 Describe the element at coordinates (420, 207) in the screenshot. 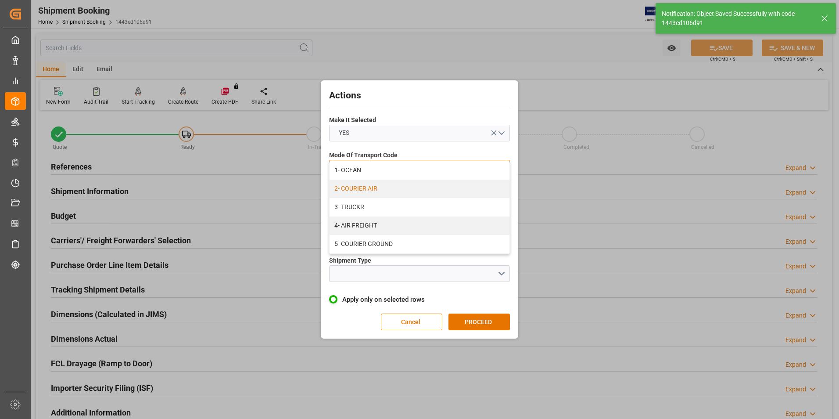

I see `div: 3- TRUCKR` at that location.